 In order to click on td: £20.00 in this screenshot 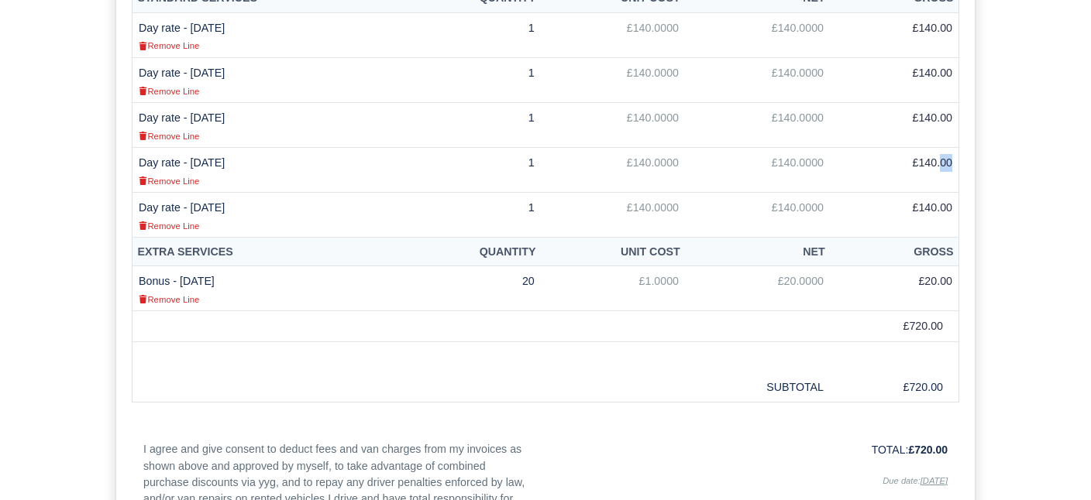, I will do `click(894, 288)`.